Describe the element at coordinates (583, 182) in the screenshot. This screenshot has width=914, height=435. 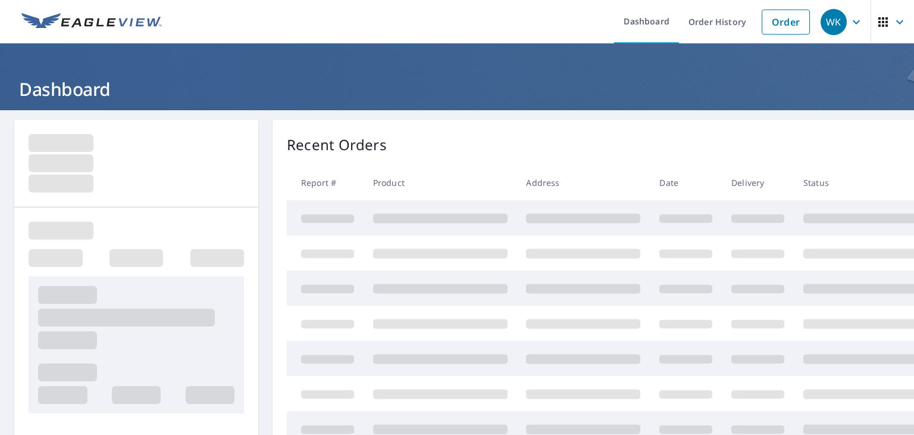
I see `th: Address` at that location.